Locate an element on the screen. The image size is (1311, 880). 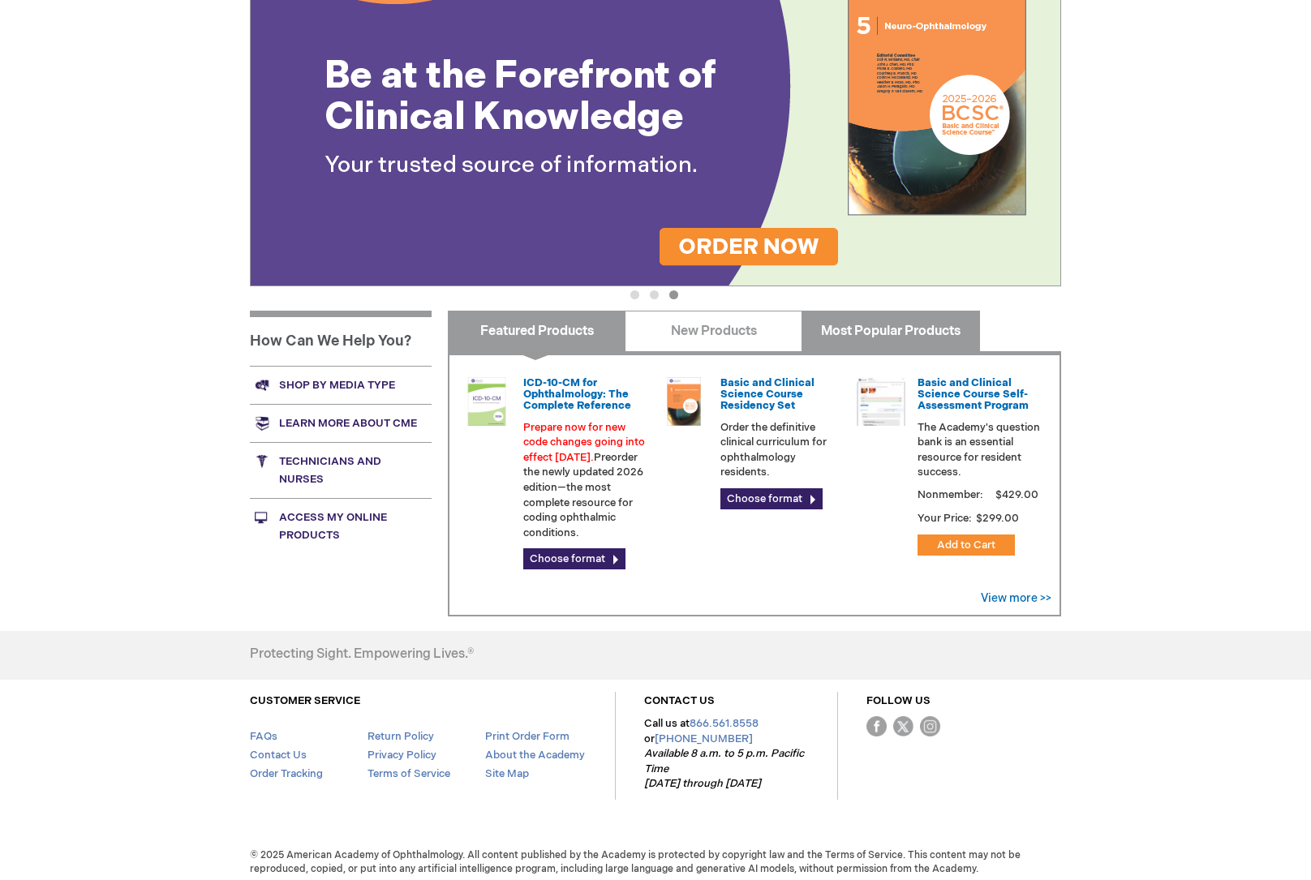
h4: Protecting Sight. Empowering Lives.® is located at coordinates (362, 655).